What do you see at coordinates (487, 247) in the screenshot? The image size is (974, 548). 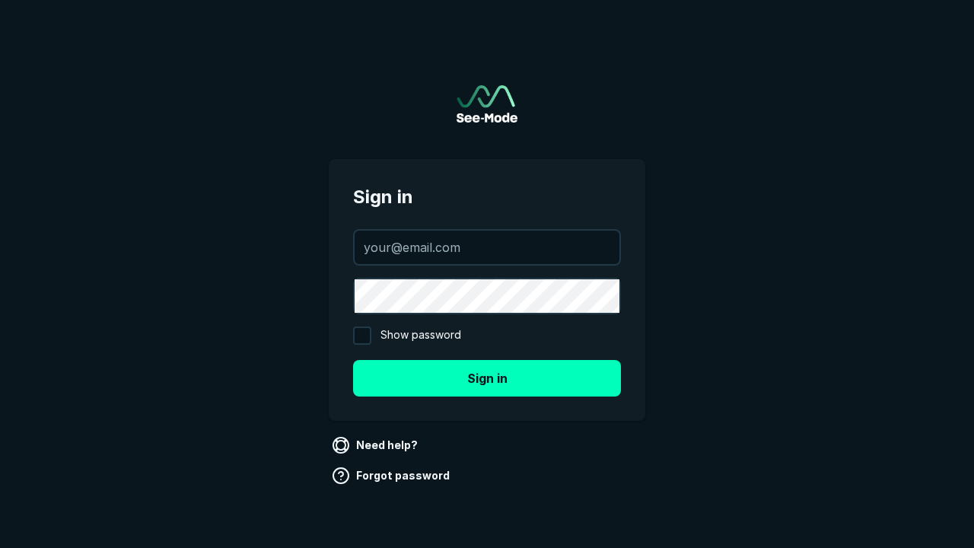 I see `input: your@email.com` at bounding box center [487, 247].